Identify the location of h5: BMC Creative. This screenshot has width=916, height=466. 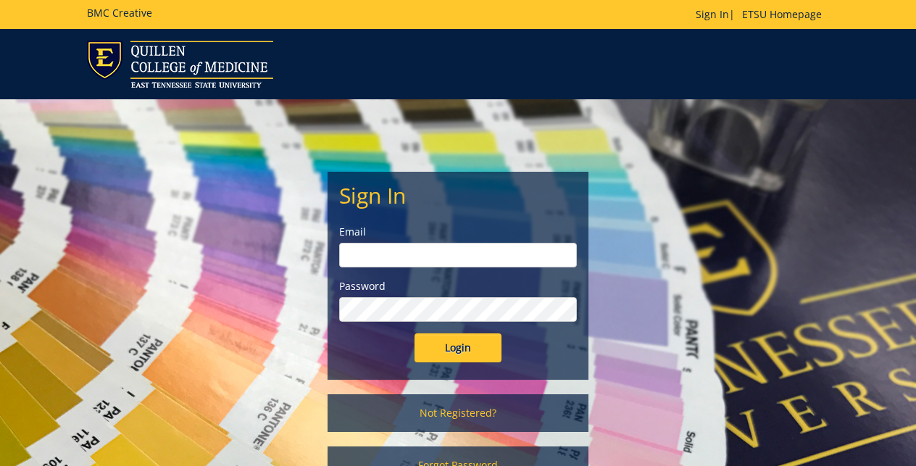
(120, 12).